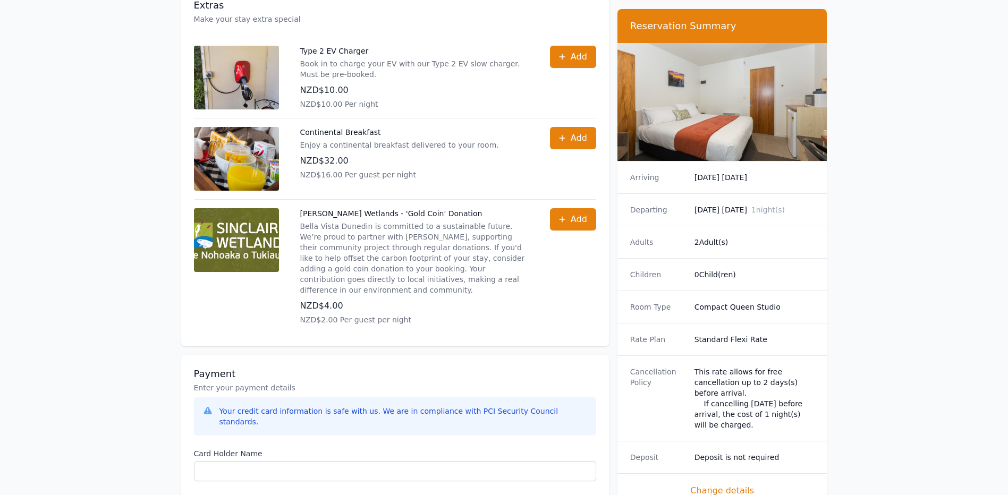 The width and height of the screenshot is (1008, 495). I want to click on dt: Room Type, so click(658, 307).